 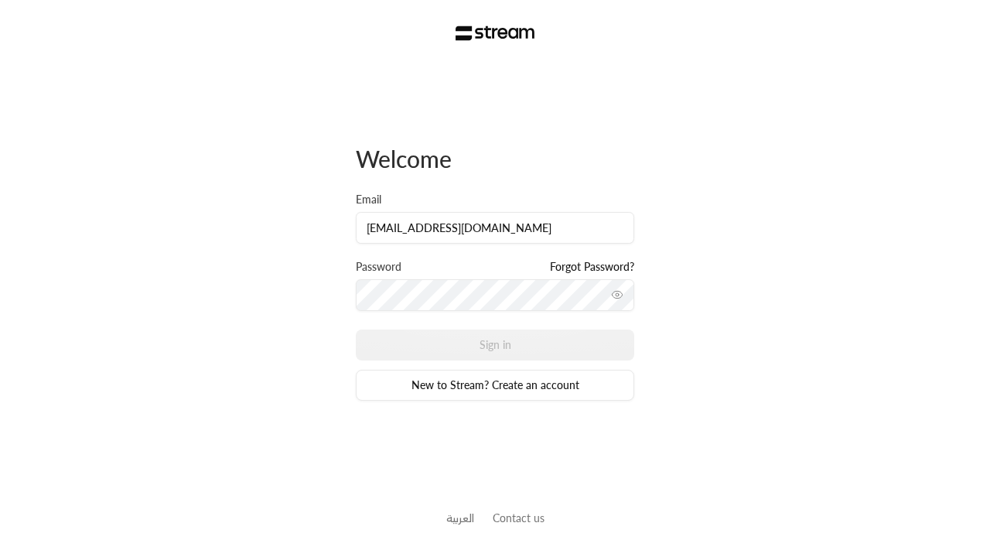 What do you see at coordinates (591, 267) in the screenshot?
I see `a: Forgot Password?` at bounding box center [591, 267].